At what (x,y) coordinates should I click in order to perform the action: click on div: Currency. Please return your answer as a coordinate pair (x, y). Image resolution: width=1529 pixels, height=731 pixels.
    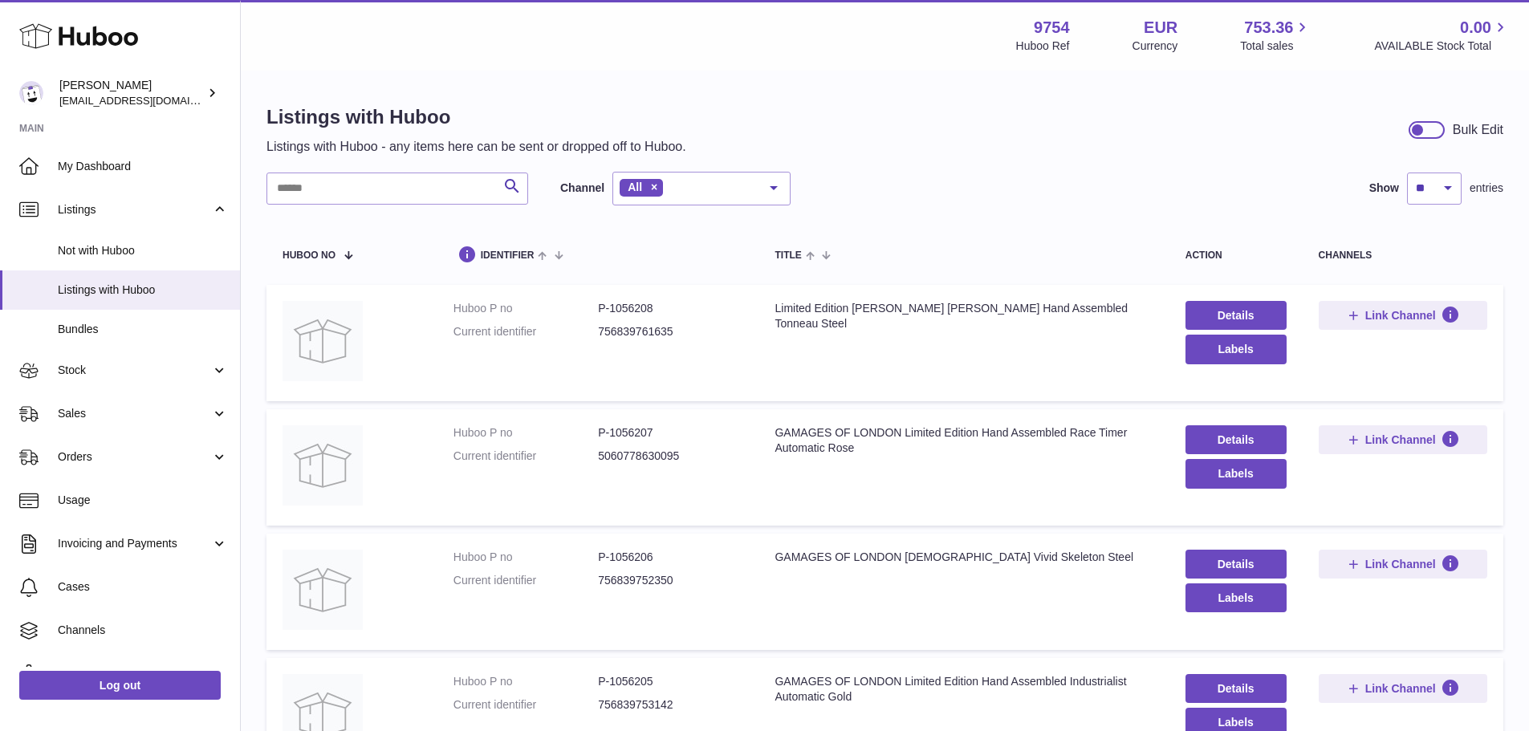
    Looking at the image, I should click on (1155, 46).